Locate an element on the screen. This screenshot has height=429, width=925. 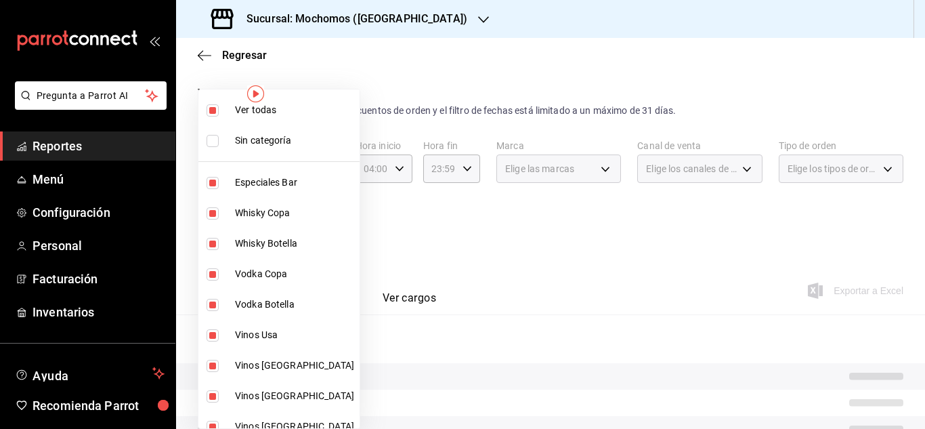
span: Whisky Botella is located at coordinates (295, 243).